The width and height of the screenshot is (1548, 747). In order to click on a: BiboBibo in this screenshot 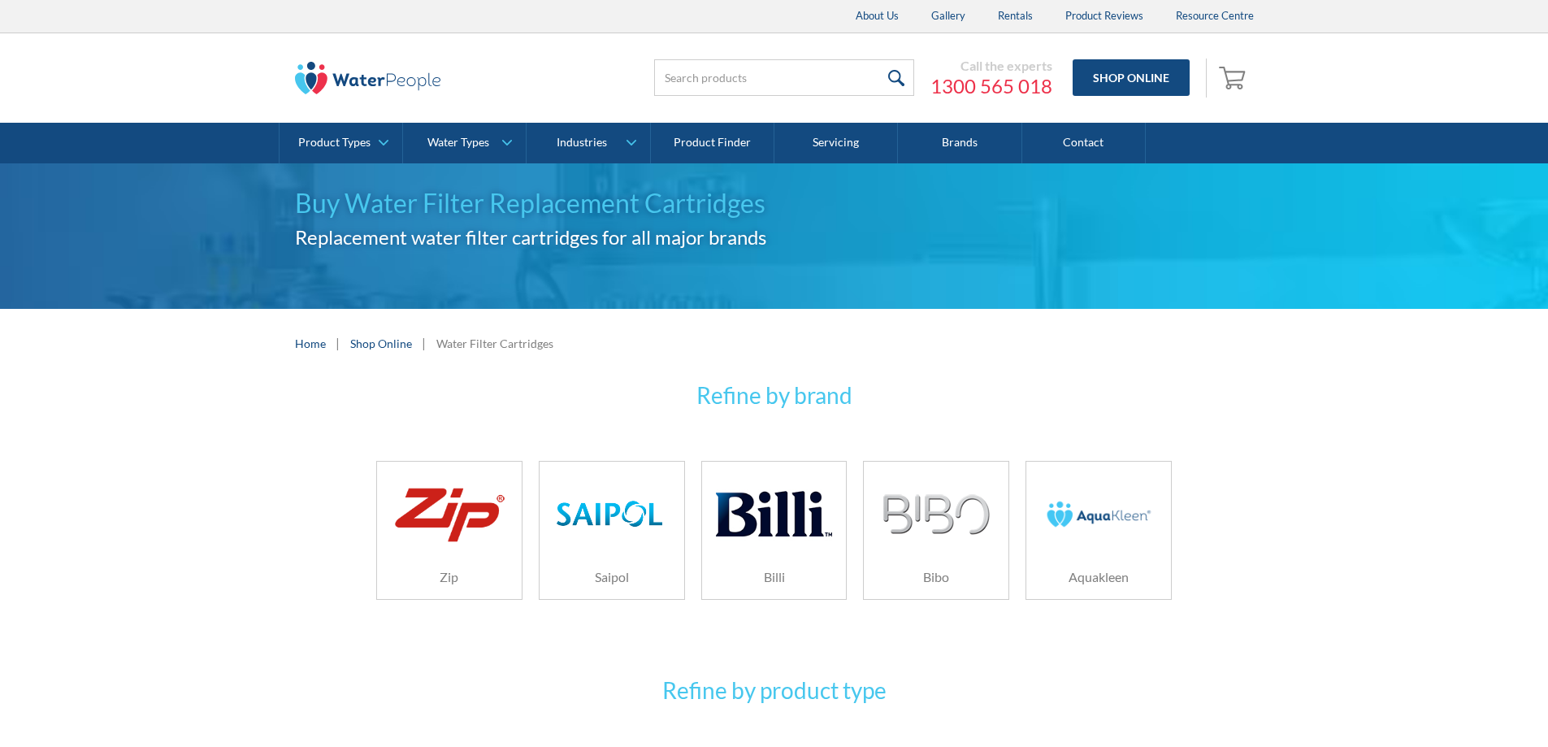, I will do `click(936, 530)`.